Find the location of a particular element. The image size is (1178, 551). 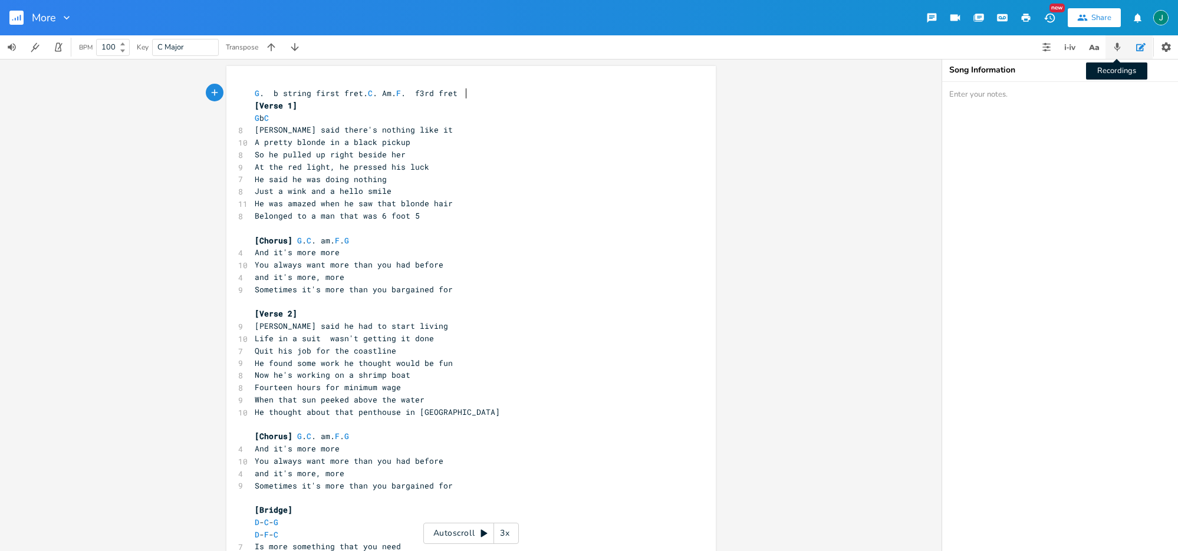

span: He was amazed when he saw that blonde hair is located at coordinates (354, 203).